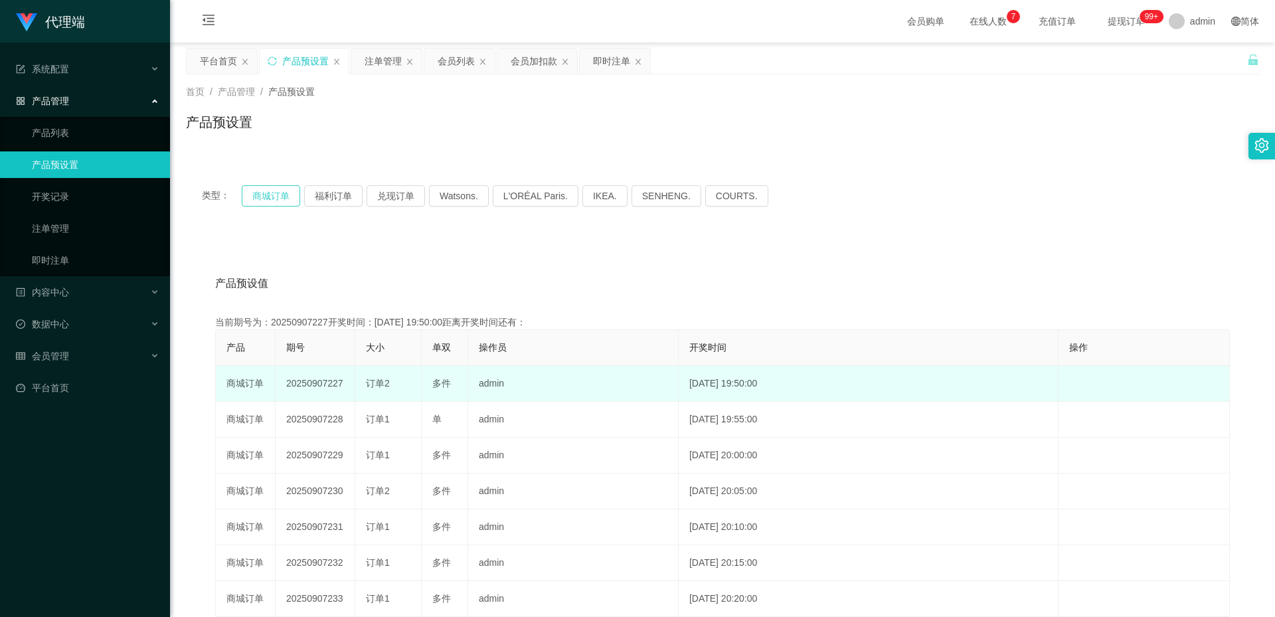 The image size is (1275, 617). Describe the element at coordinates (708, 347) in the screenshot. I see `span: 开奖时间` at that location.